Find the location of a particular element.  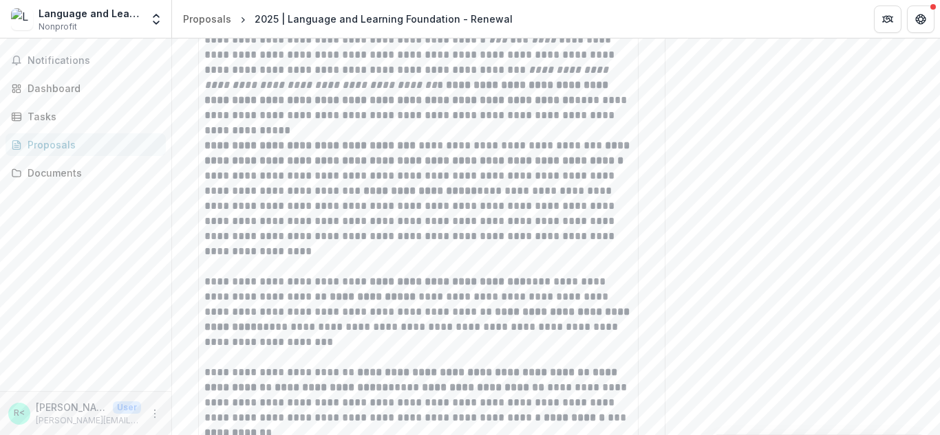

button: Partners is located at coordinates (887, 19).